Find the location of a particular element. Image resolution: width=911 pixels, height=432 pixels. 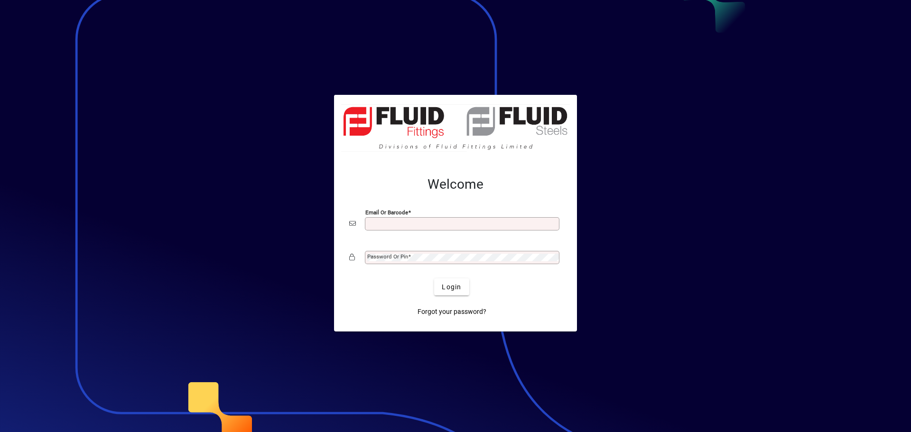

span: Forgot your password? is located at coordinates (451, 312).